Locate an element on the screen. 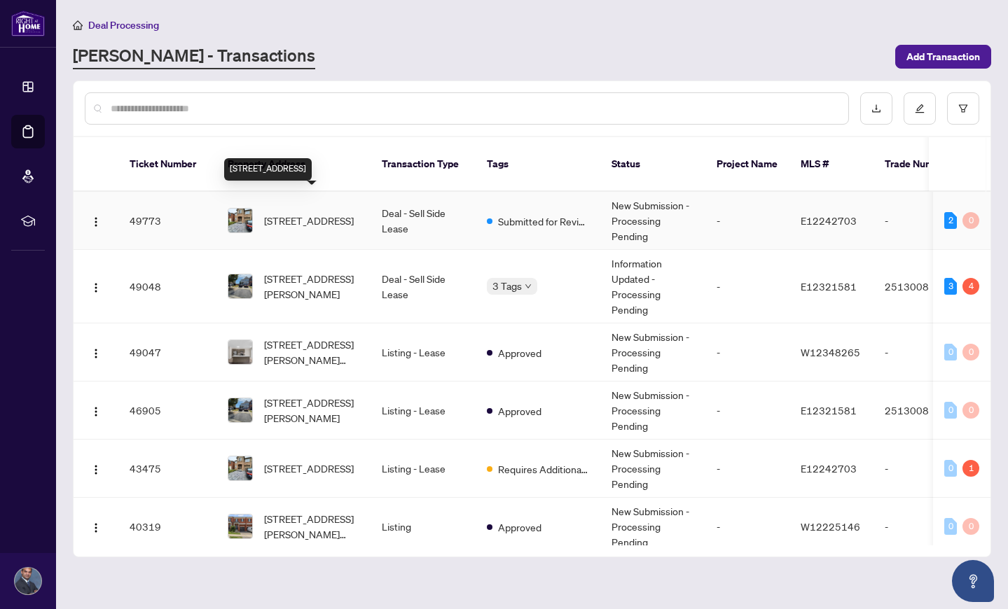 This screenshot has width=1008, height=609. th: Tags is located at coordinates (538, 165).